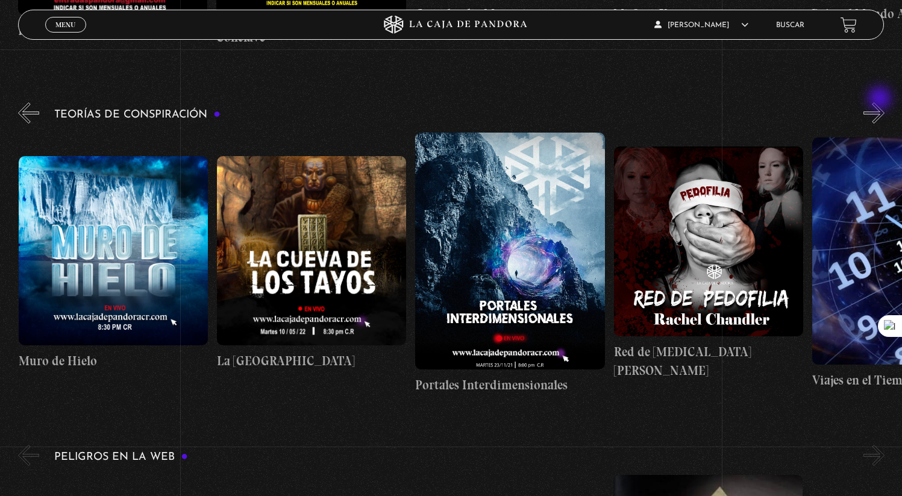 This screenshot has width=902, height=496. Describe the element at coordinates (66, 36) in the screenshot. I see `span: Cerrar` at that location.